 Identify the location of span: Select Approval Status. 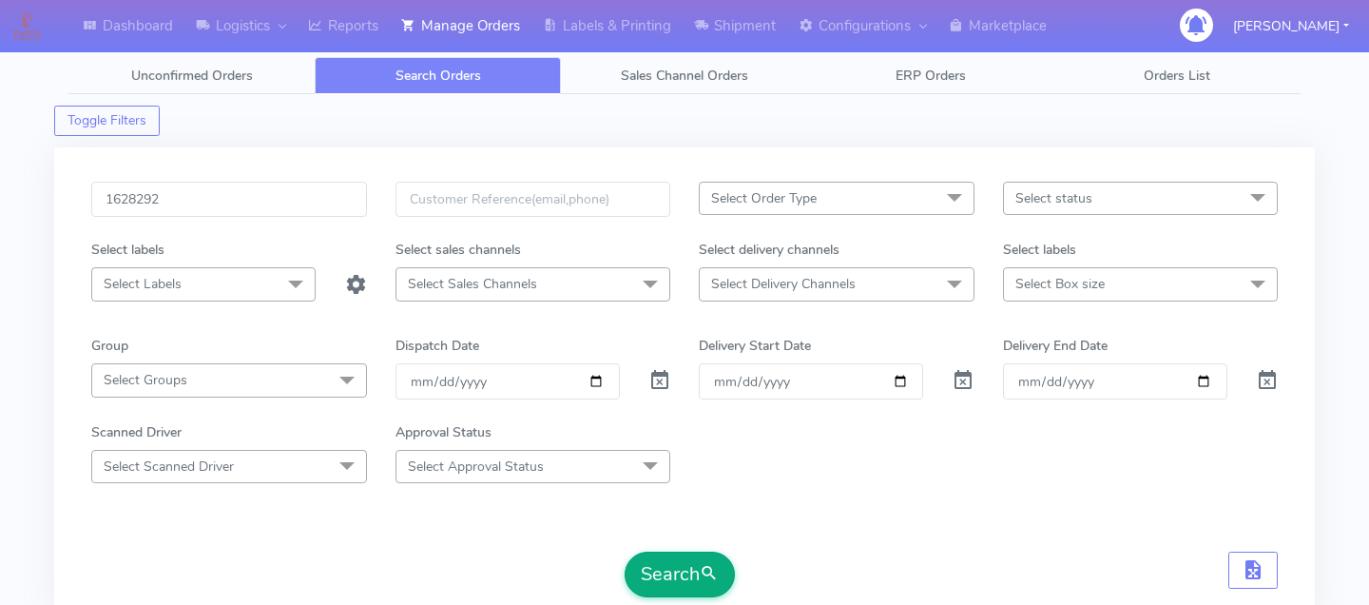
(475, 466).